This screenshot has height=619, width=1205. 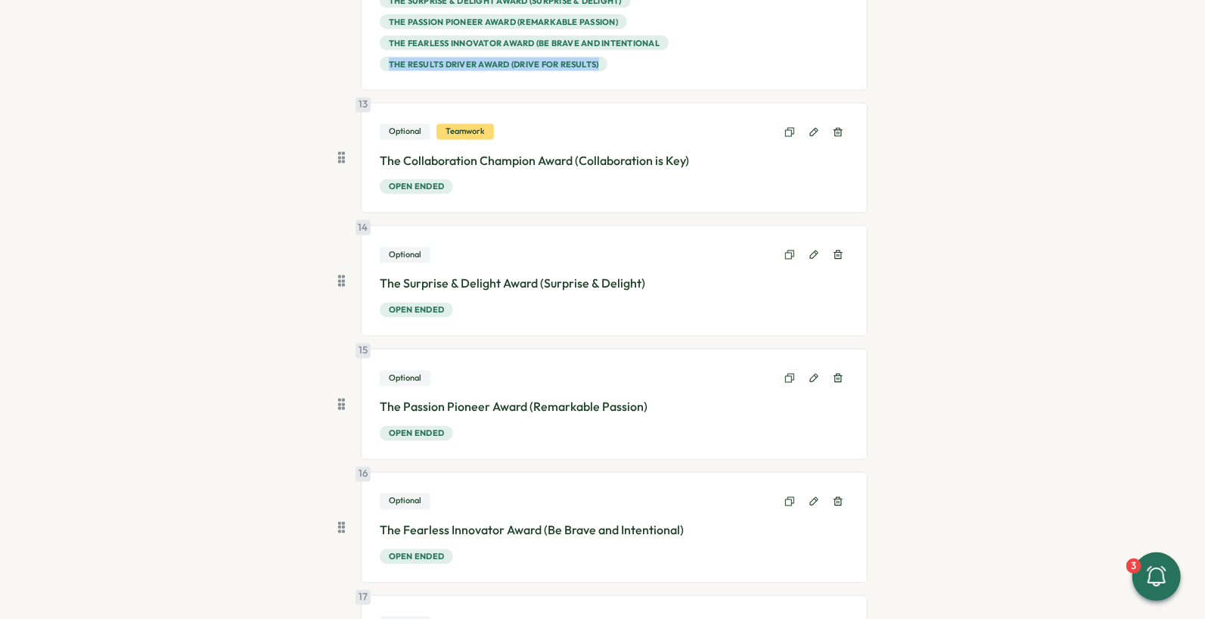 I want to click on button: 3, so click(x=1156, y=576).